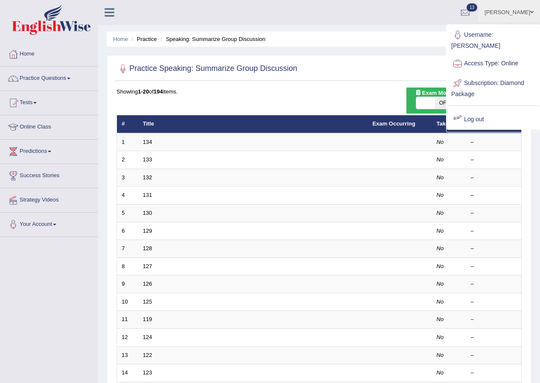 The height and width of the screenshot is (383, 540). What do you see at coordinates (493, 88) in the screenshot?
I see `a: Subscription: Diamond Package` at bounding box center [493, 88].